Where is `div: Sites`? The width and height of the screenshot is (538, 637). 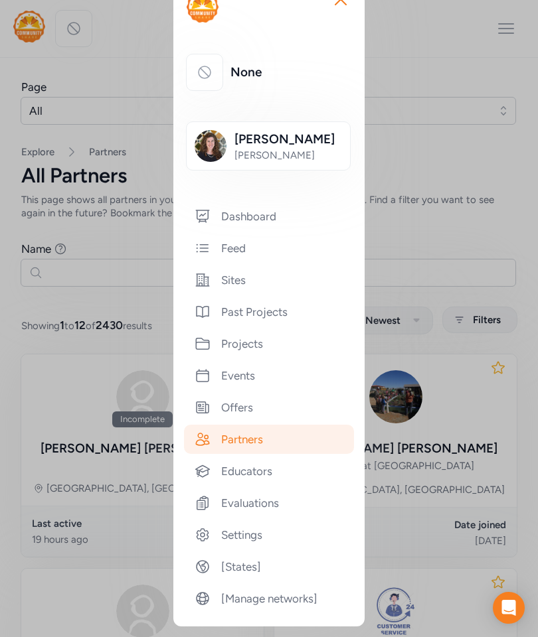 div: Sites is located at coordinates (269, 280).